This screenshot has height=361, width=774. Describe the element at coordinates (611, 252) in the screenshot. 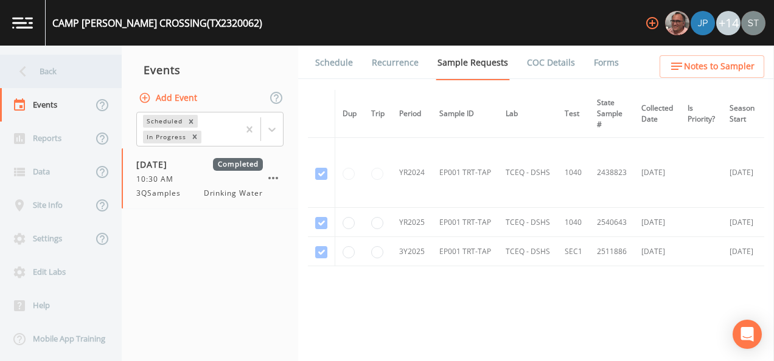

I see `td: 2511886` at that location.